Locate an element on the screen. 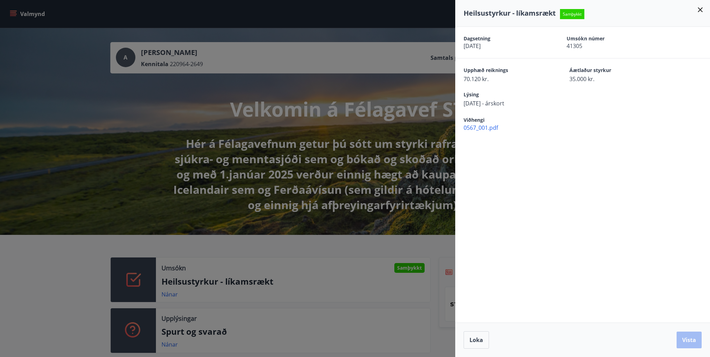 This screenshot has width=710, height=357. span: Áætlaður styrkur is located at coordinates (610, 71).